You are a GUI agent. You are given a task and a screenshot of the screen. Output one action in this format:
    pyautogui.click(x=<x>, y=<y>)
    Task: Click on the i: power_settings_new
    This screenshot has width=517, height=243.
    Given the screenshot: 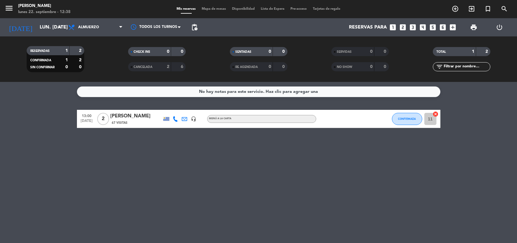 What is the action you would take?
    pyautogui.click(x=500, y=27)
    